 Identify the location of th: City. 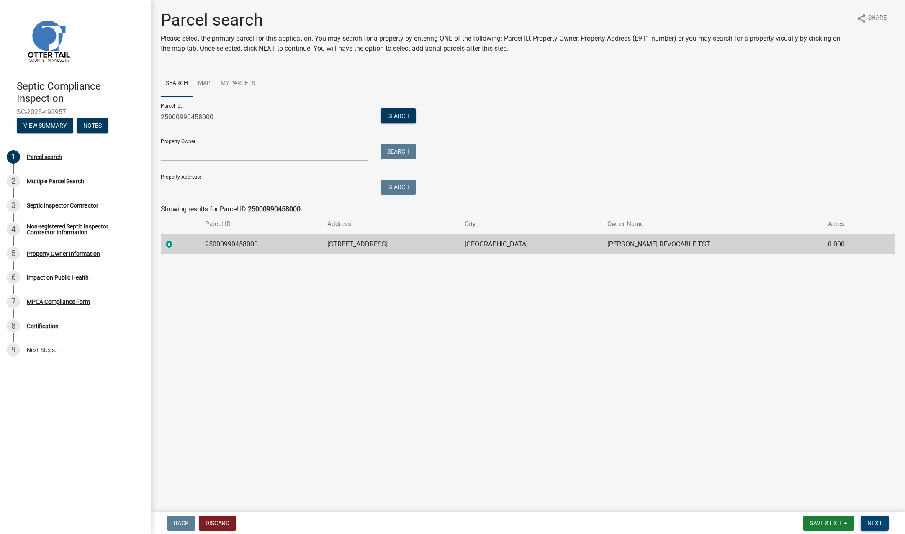
(531, 224).